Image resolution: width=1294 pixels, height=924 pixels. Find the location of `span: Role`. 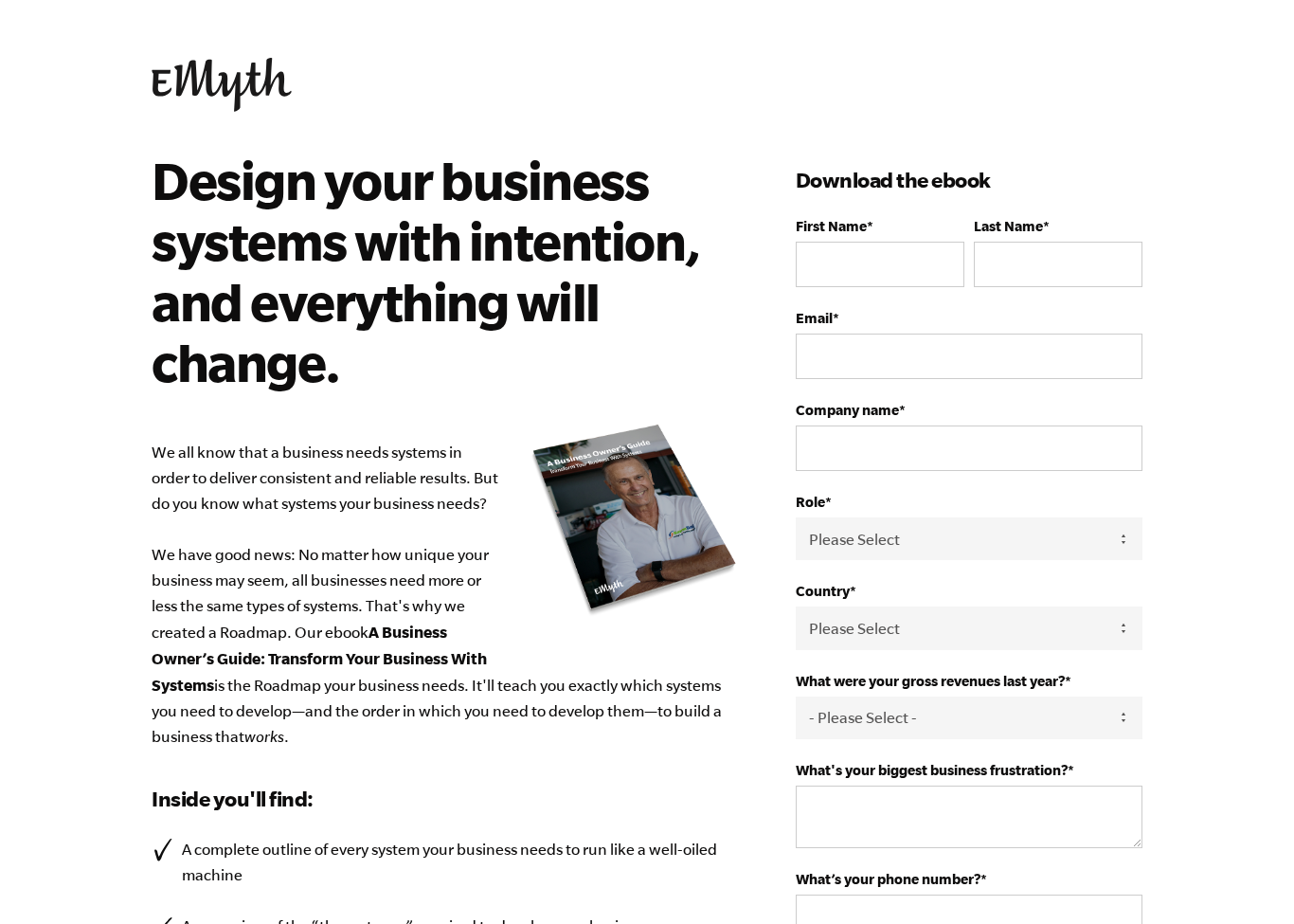

span: Role is located at coordinates (810, 501).